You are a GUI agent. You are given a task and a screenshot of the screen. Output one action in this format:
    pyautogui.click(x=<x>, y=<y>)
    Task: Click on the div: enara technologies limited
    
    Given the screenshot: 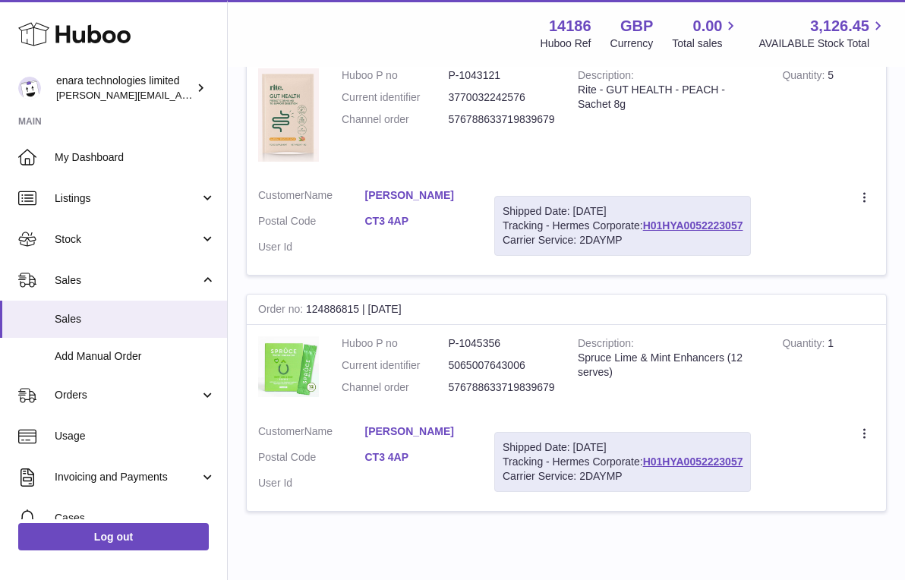 What is the action you would take?
    pyautogui.click(x=125, y=88)
    